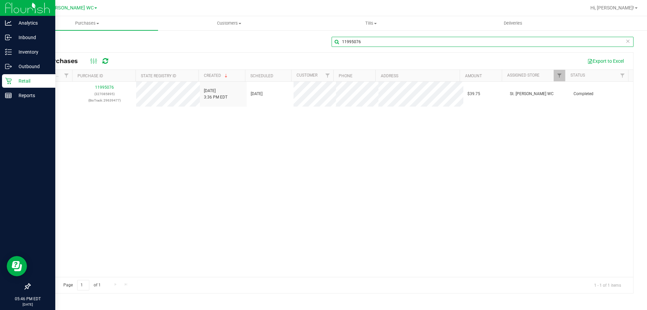  What do you see at coordinates (474, 94) in the screenshot?
I see `span: $39.75` at bounding box center [474, 94].